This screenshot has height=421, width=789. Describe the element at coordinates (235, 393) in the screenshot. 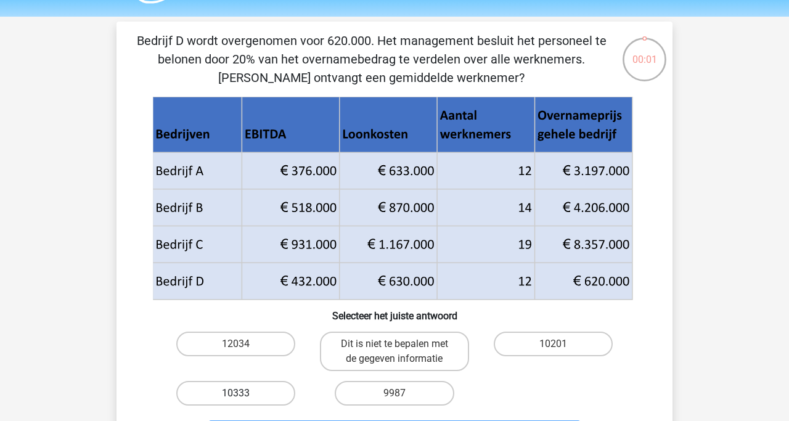

I see `label: 10333` at that location.